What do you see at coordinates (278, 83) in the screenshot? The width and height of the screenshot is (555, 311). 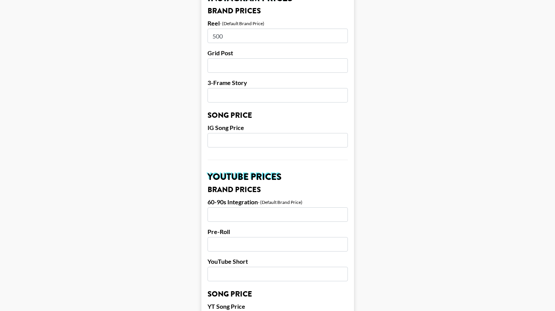 I see `label: 3-Frame Story` at bounding box center [278, 83].